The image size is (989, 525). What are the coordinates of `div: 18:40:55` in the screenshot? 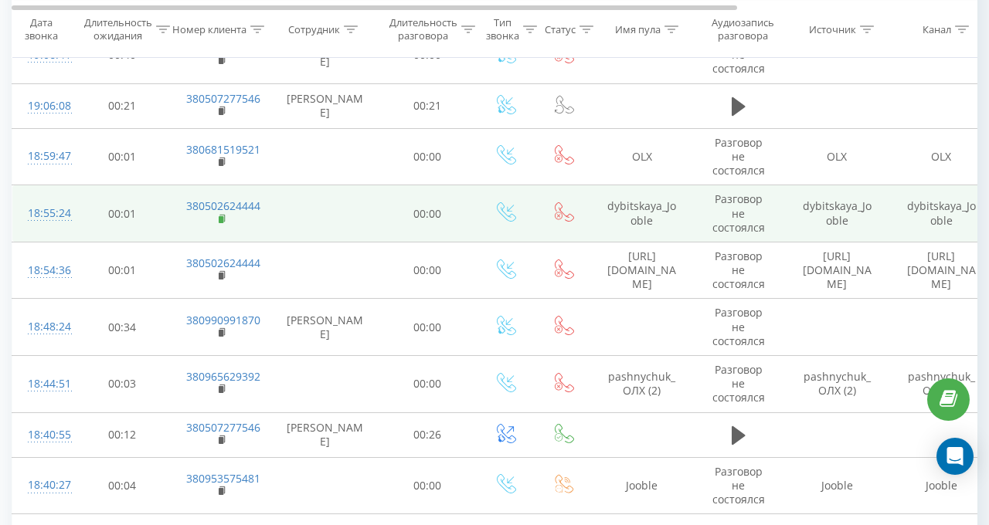 It's located at (43, 435).